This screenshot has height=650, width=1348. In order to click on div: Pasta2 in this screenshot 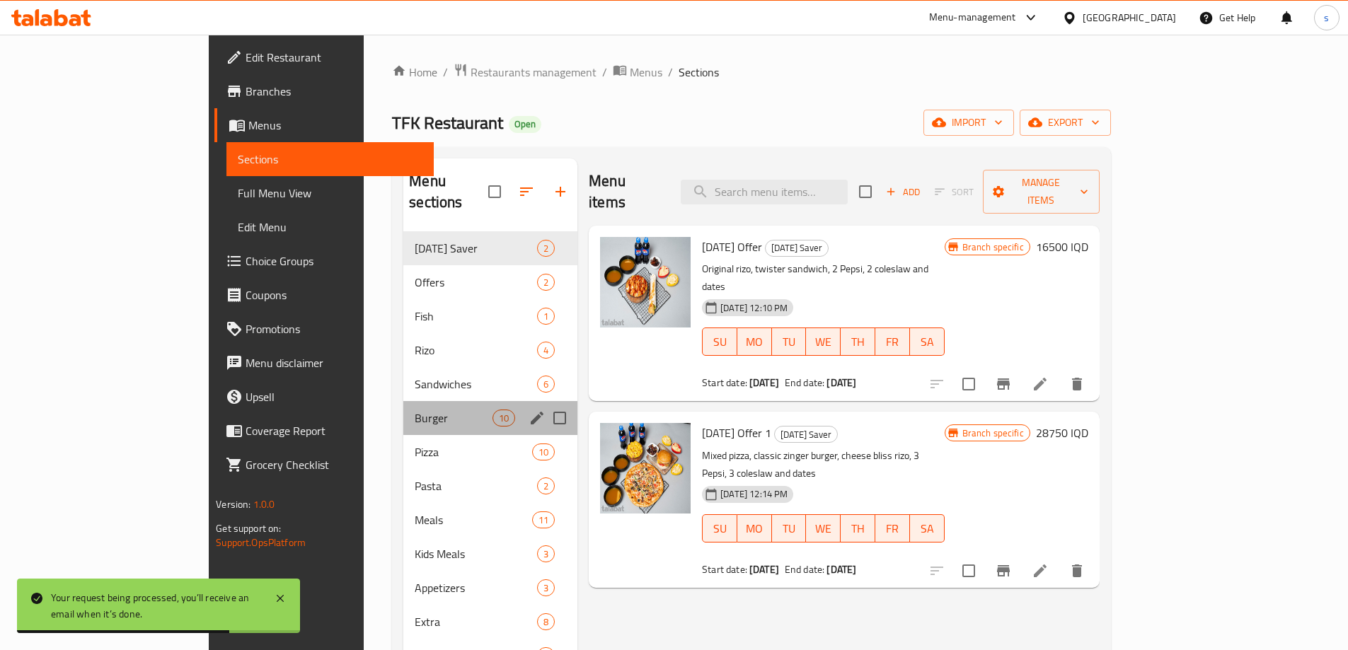, I will do `click(490, 486)`.